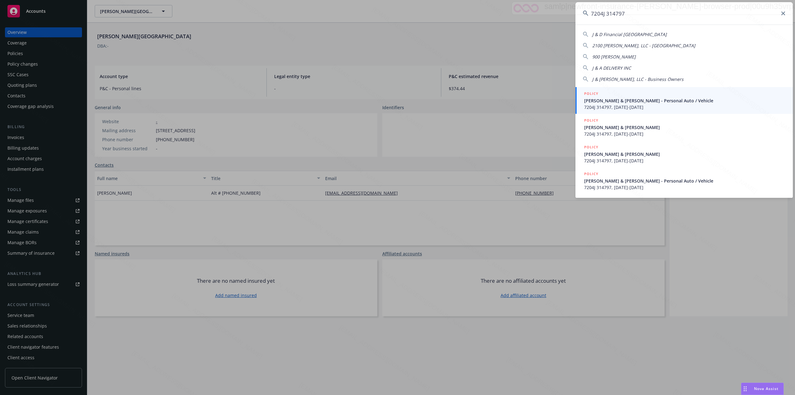 The image size is (795, 395). What do you see at coordinates (763, 388) in the screenshot?
I see `button: Nova Assist` at bounding box center [763, 388].